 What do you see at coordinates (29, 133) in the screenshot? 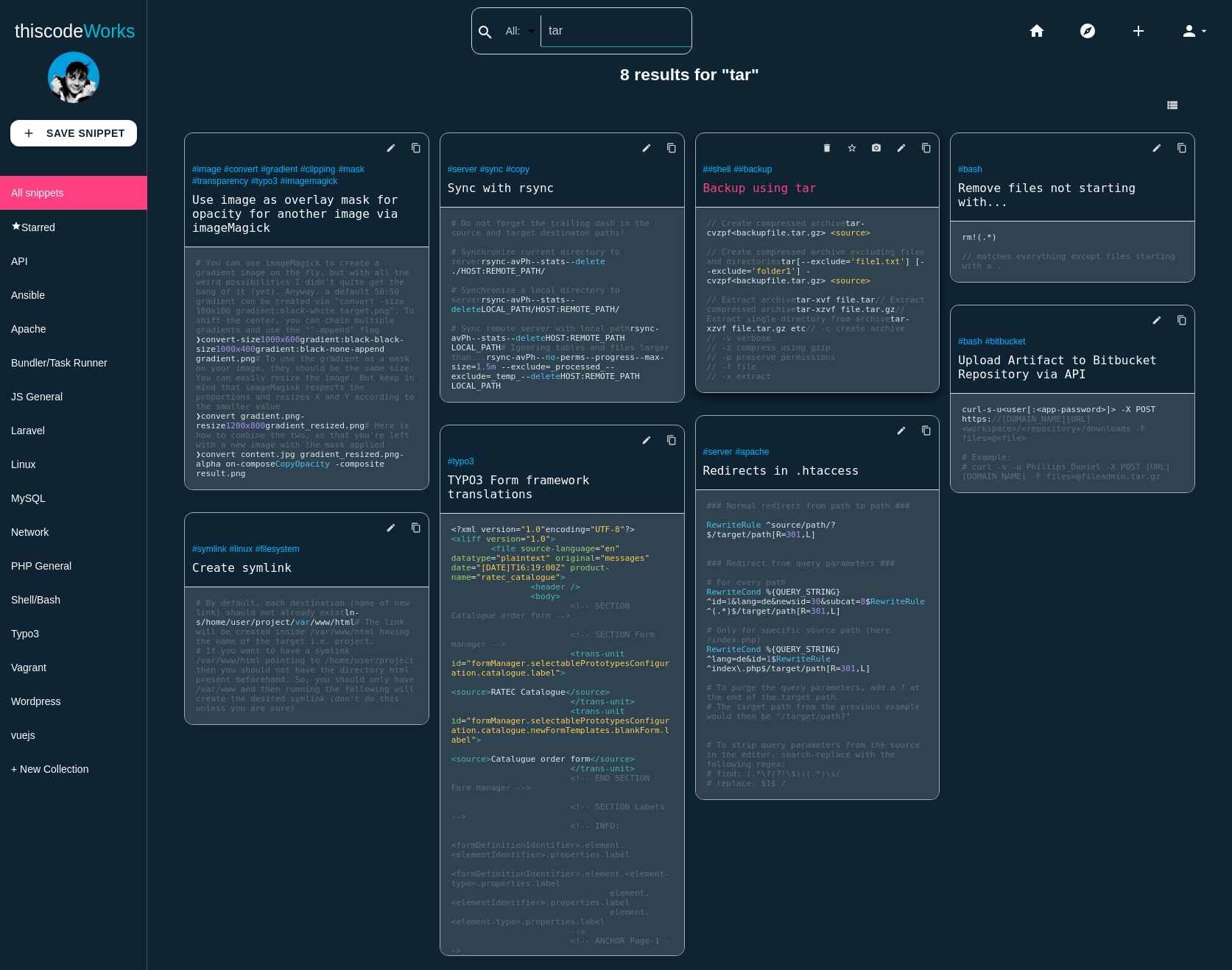
I see `i: add` at bounding box center [29, 133].